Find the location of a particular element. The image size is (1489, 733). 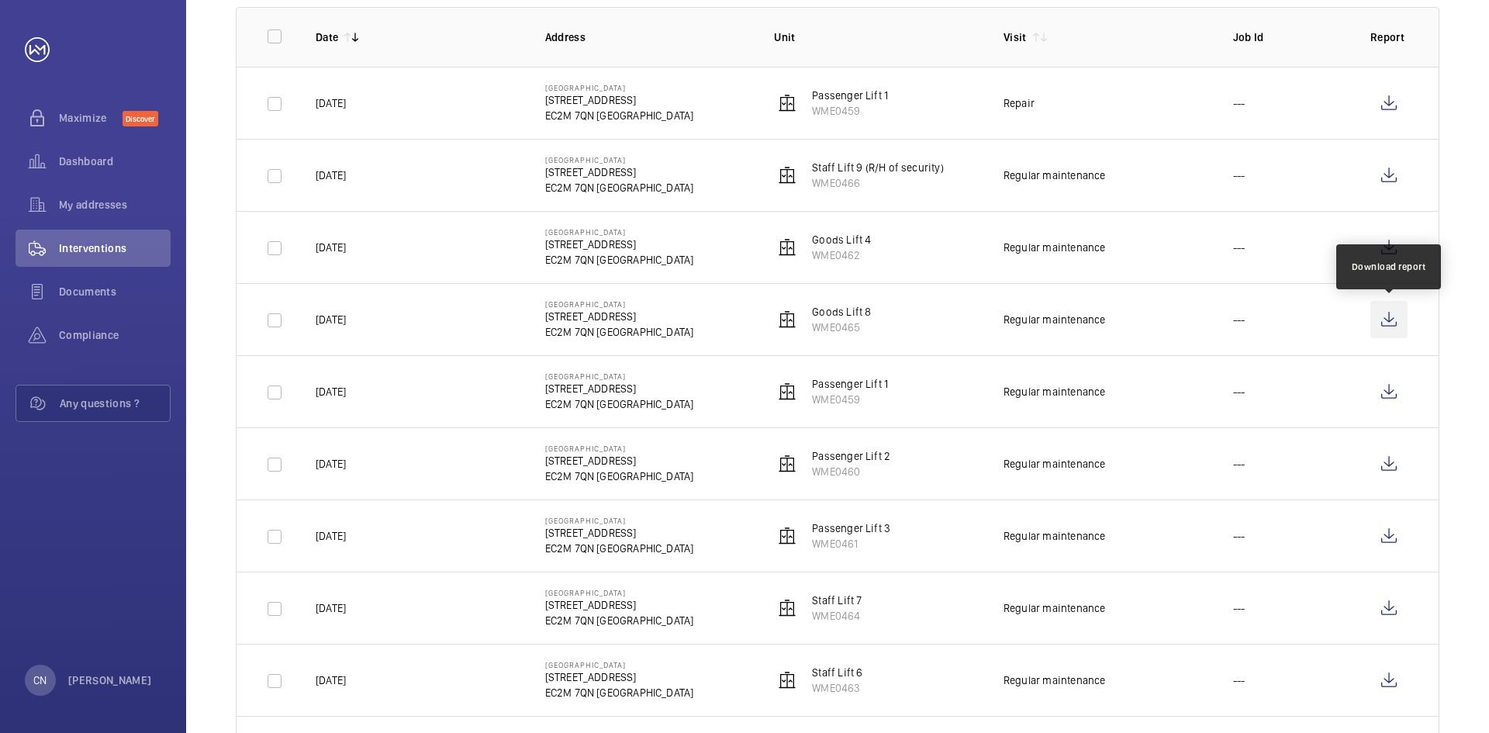

span: My addresses is located at coordinates (115, 205).